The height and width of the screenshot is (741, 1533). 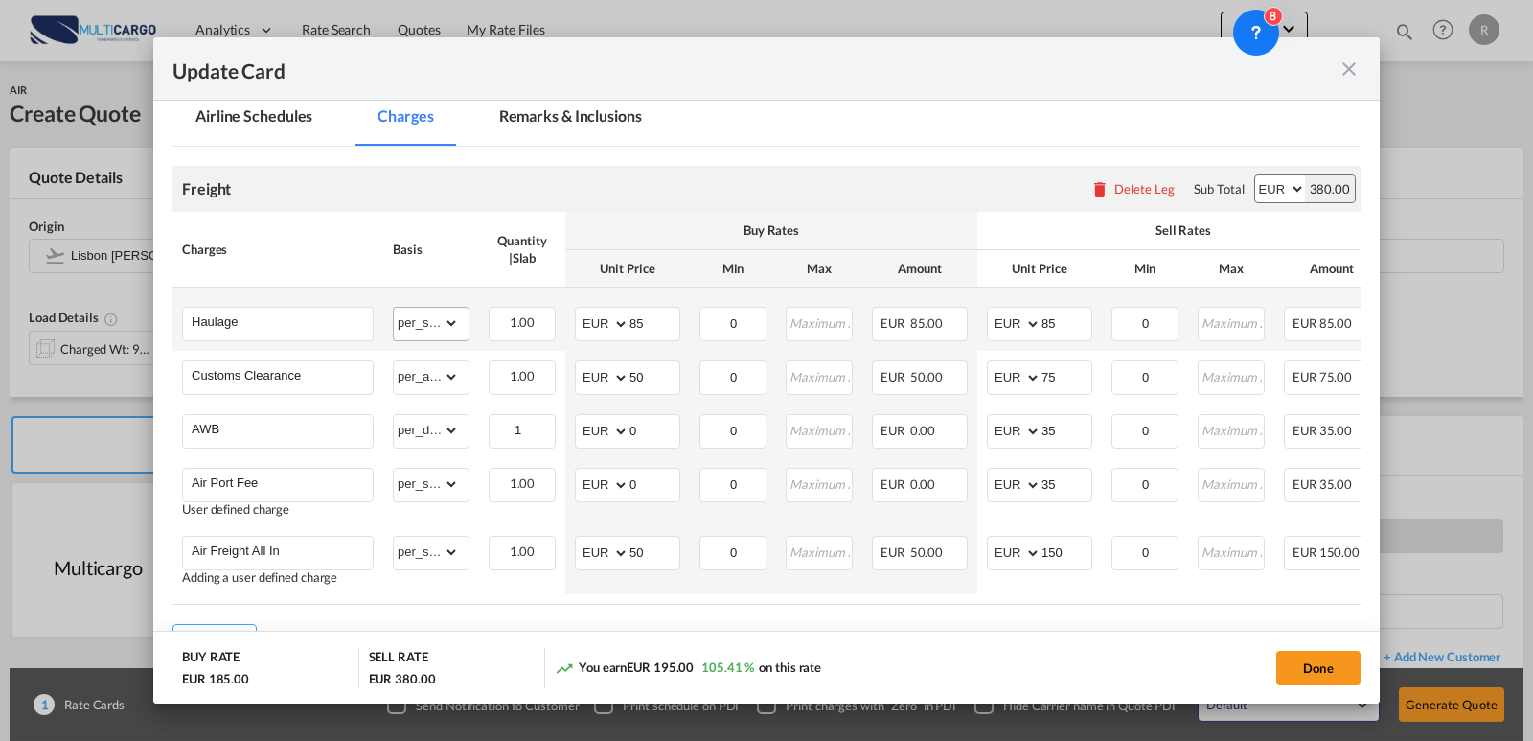 What do you see at coordinates (405, 119) in the screenshot?
I see `md-tab-item: Charges` at bounding box center [405, 119].